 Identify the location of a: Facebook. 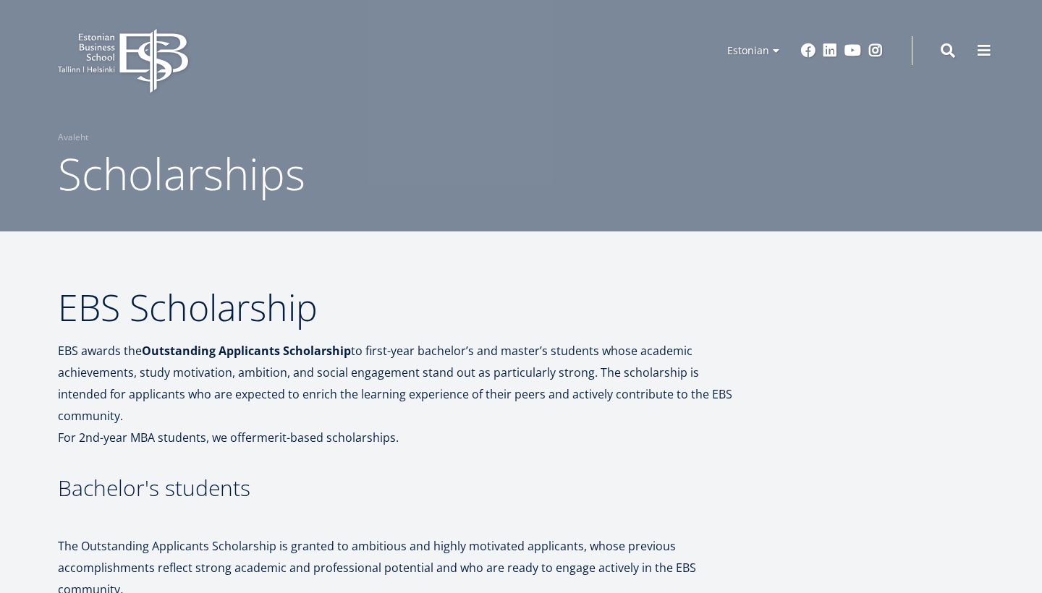
(808, 51).